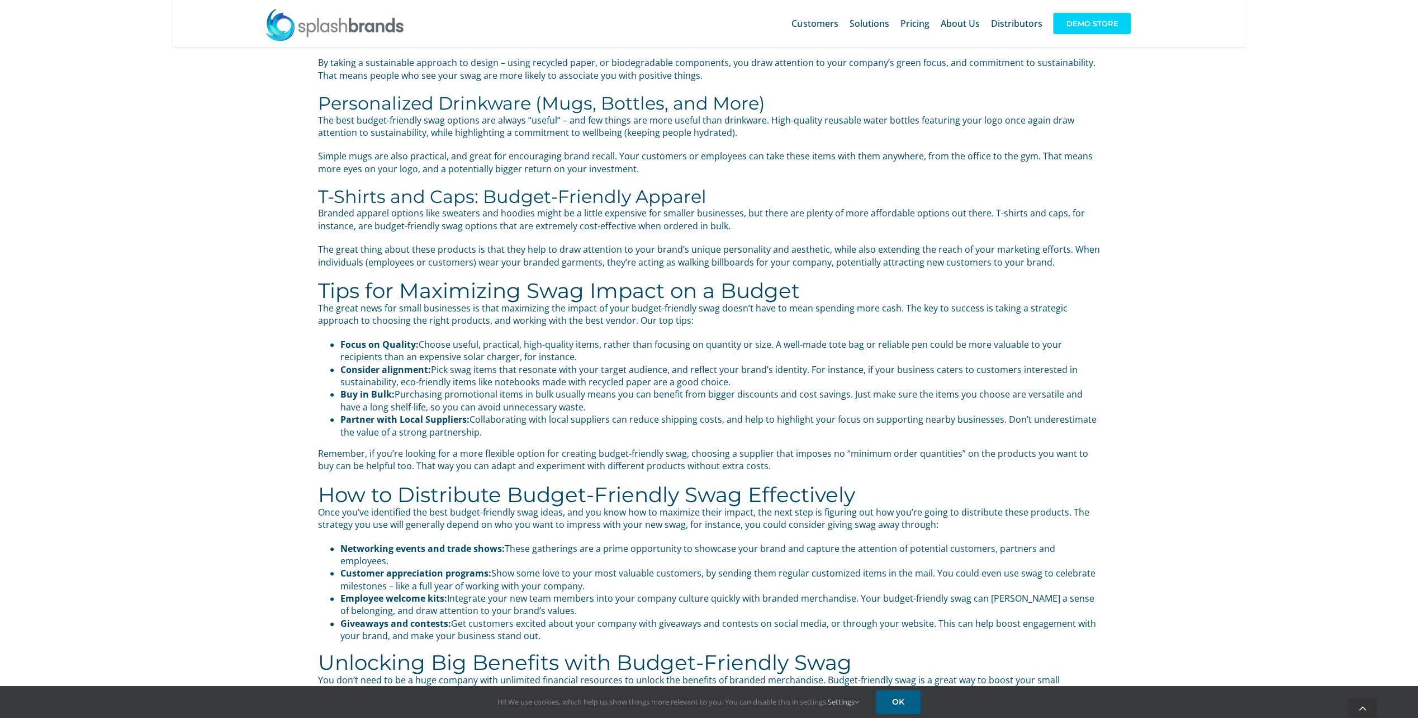  What do you see at coordinates (706, 69) in the screenshot?
I see `span: By taking a sustainable approach to design – using recycled paper, or biodegradable components, y...` at bounding box center [706, 69].